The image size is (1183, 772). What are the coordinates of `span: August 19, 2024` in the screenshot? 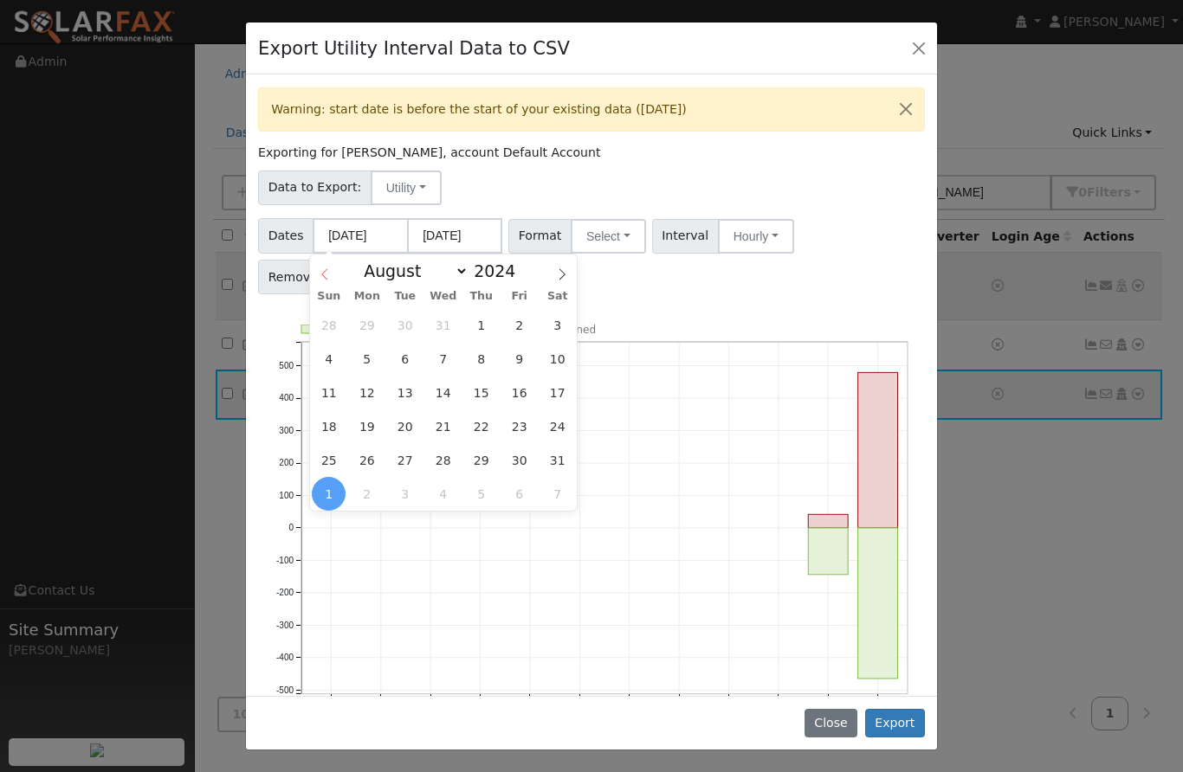 It's located at (366, 426).